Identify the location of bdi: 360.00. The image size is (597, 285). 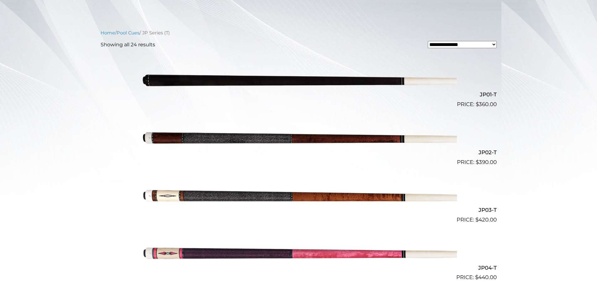
(486, 104).